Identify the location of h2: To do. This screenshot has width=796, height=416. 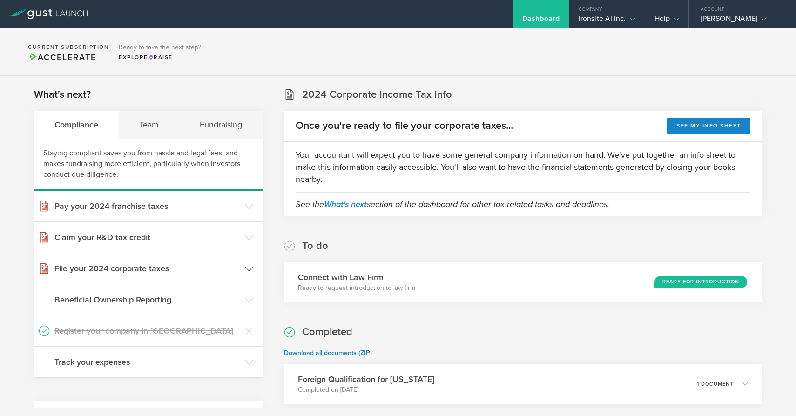
(315, 246).